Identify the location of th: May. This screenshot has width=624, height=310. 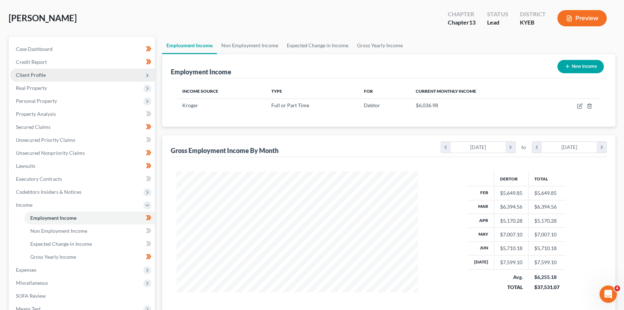
(482, 234).